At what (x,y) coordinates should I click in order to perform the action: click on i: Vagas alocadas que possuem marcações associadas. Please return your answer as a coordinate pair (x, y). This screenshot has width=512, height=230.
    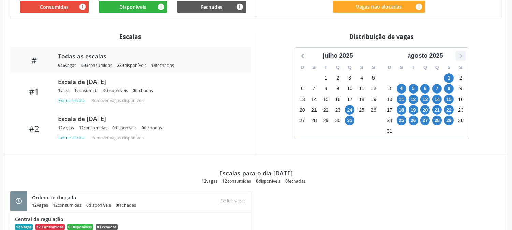
    Looking at the image, I should click on (82, 7).